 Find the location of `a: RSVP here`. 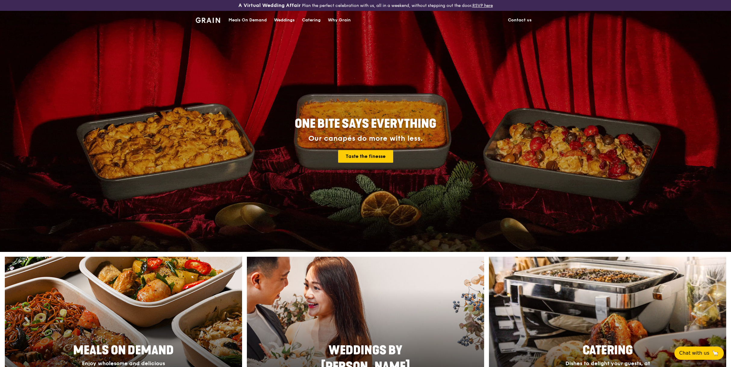

a: RSVP here is located at coordinates (482, 5).